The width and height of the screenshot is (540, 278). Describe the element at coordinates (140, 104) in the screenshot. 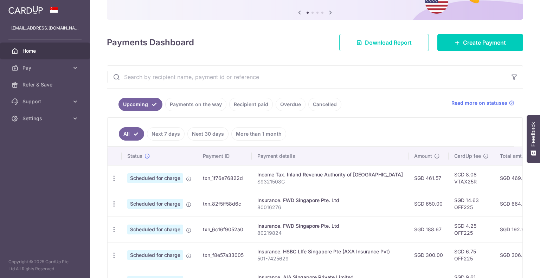

I see `a: Upcoming` at that location.